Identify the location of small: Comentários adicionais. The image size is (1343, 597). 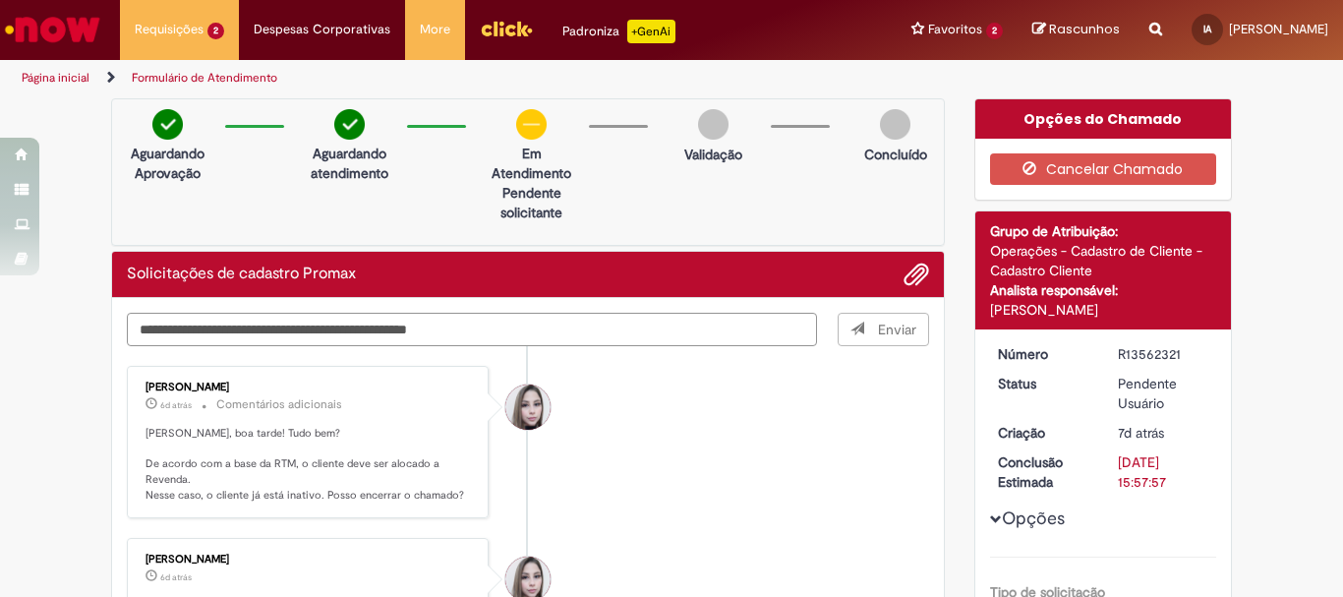
(279, 404).